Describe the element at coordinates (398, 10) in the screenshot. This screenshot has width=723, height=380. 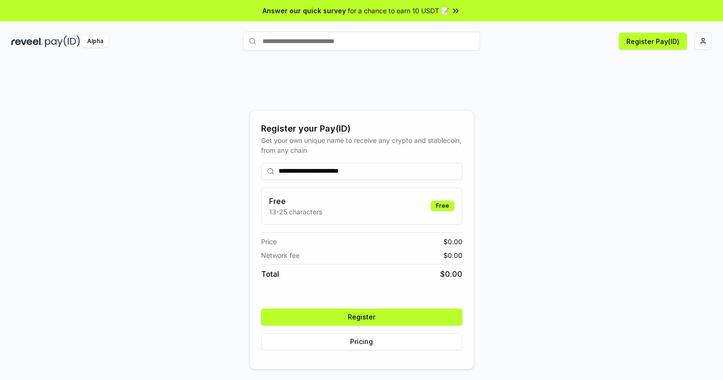
I see `span: for a chance to earn 10 USDT 📝` at that location.